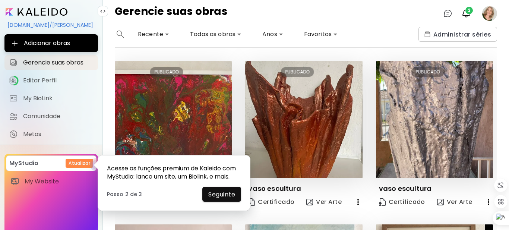 The height and width of the screenshot is (230, 509). Describe the element at coordinates (13, 63) in the screenshot. I see `img: Gerencie suas obras icon` at that location.